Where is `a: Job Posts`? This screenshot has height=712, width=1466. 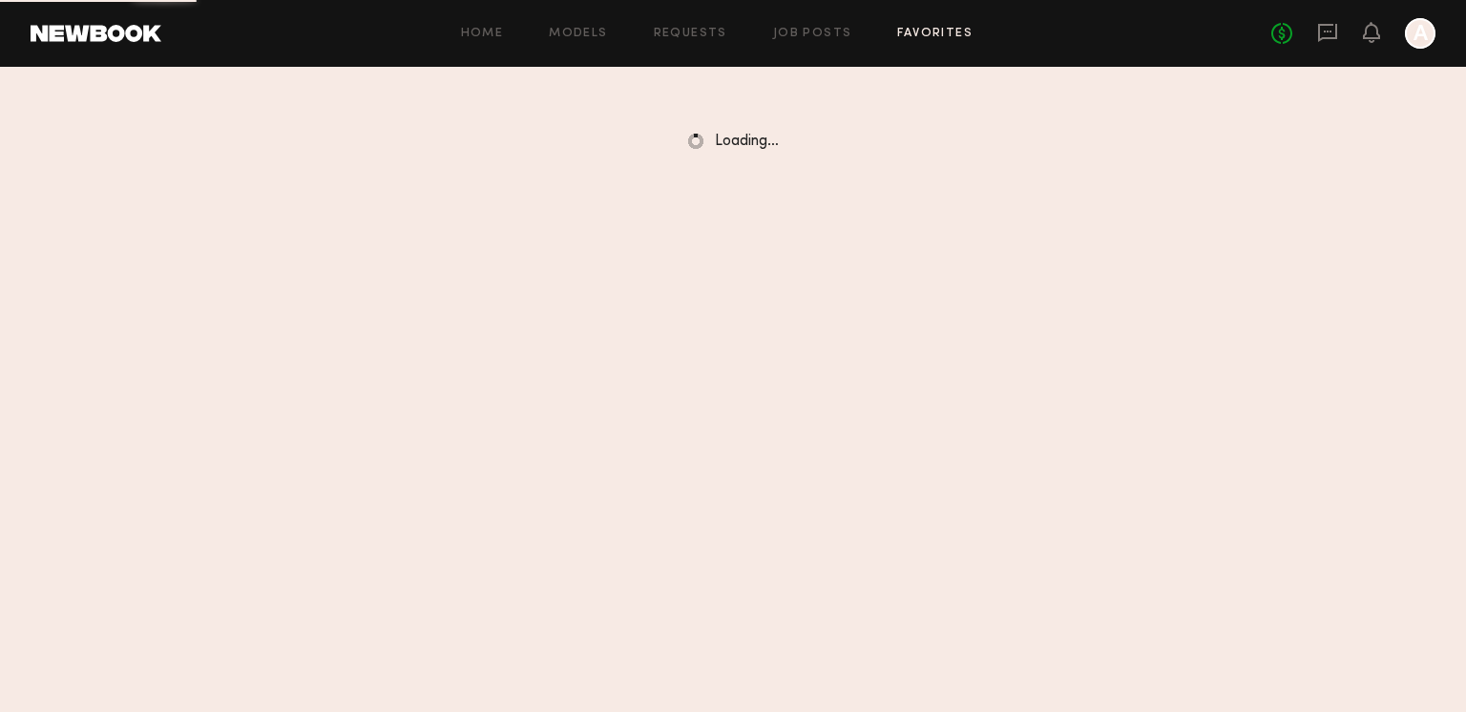 a: Job Posts is located at coordinates (812, 33).